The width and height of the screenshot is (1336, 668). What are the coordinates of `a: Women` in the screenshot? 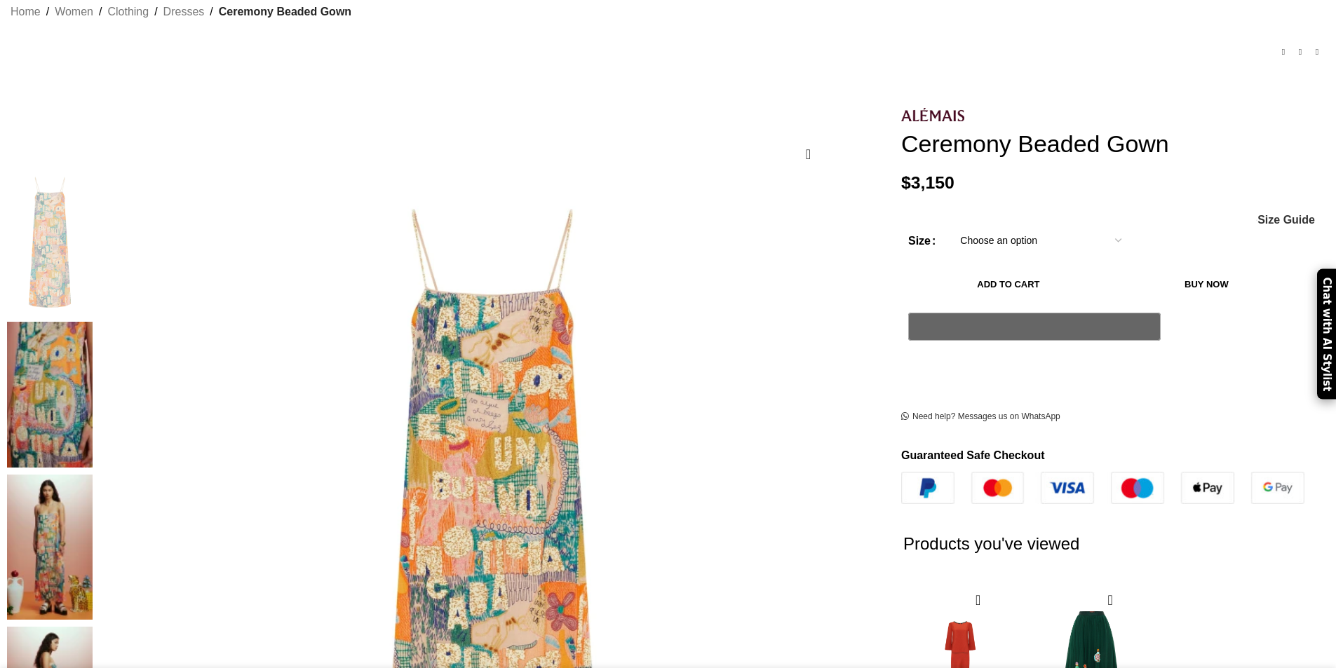 It's located at (74, 12).